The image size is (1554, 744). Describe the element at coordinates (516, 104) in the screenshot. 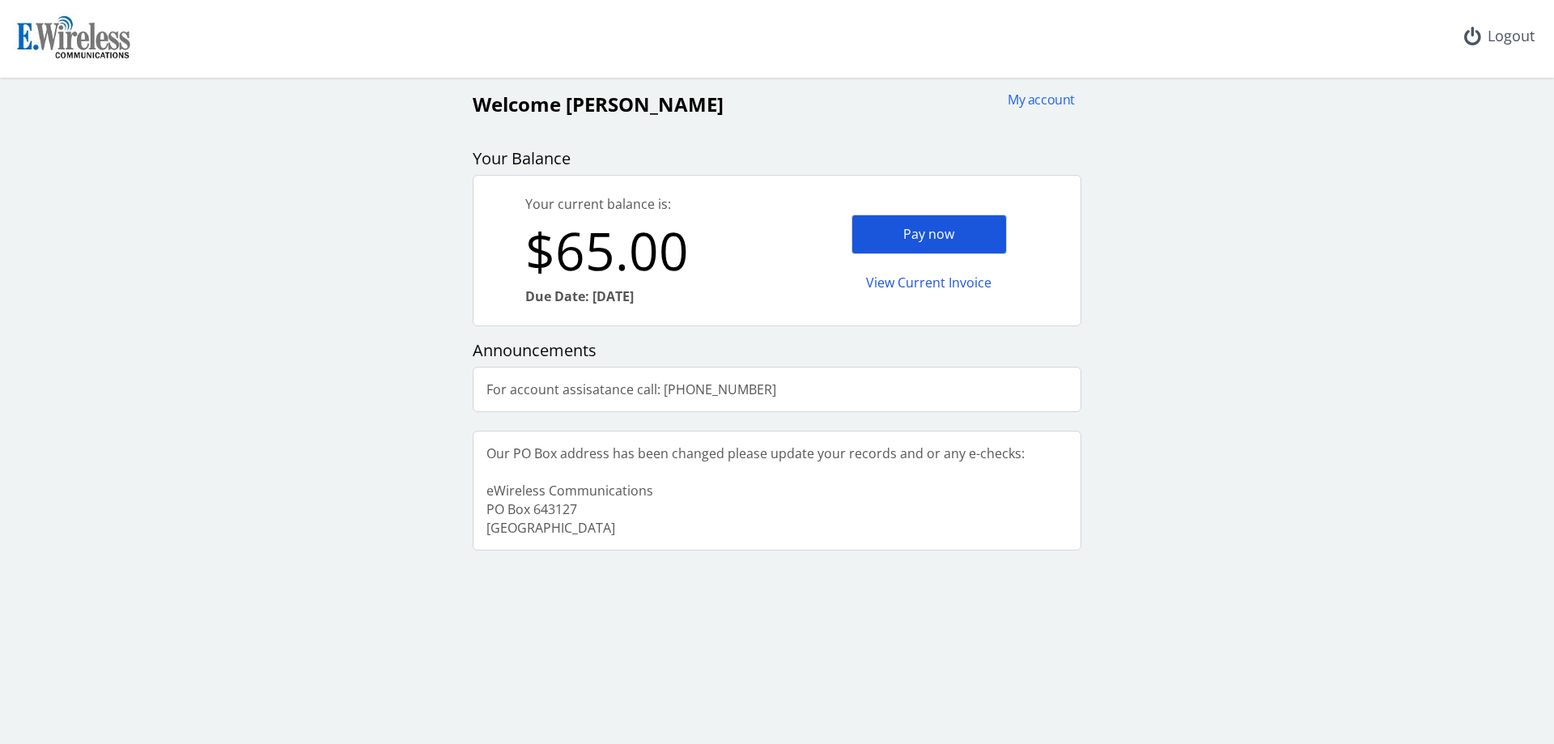

I see `span: Welcome` at that location.